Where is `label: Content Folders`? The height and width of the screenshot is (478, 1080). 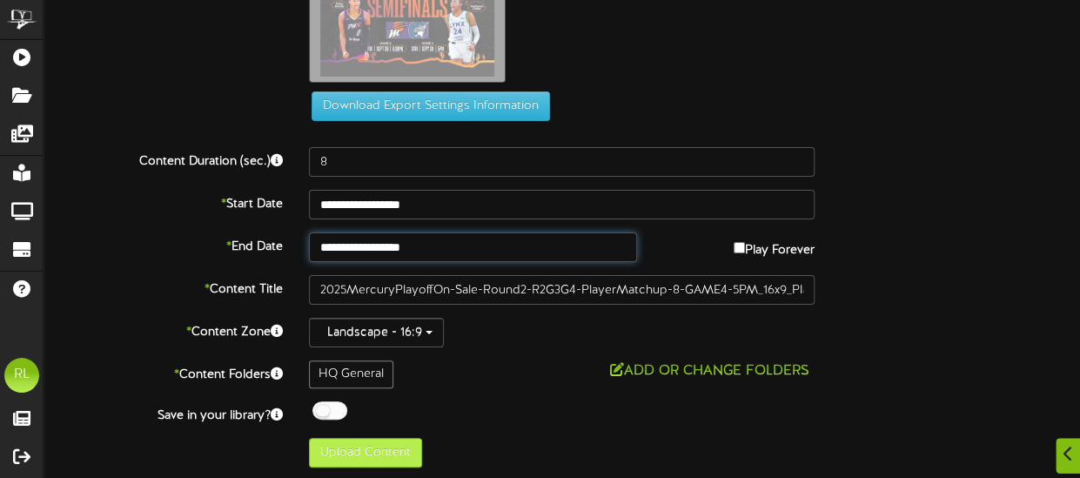
label: Content Folders is located at coordinates (163, 372).